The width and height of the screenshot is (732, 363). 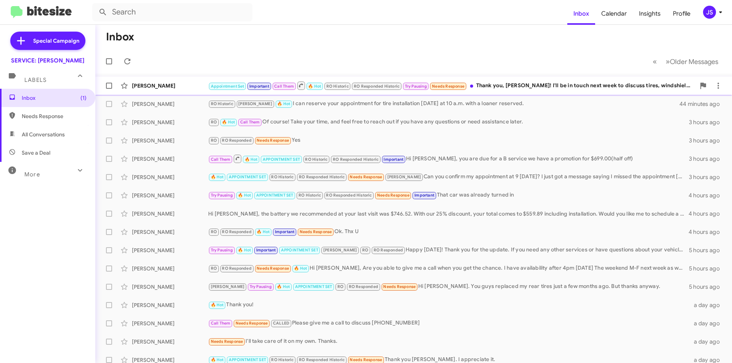 What do you see at coordinates (449, 342) in the screenshot?
I see `div: I'll take care of it on my own. Thanks.` at bounding box center [449, 342].